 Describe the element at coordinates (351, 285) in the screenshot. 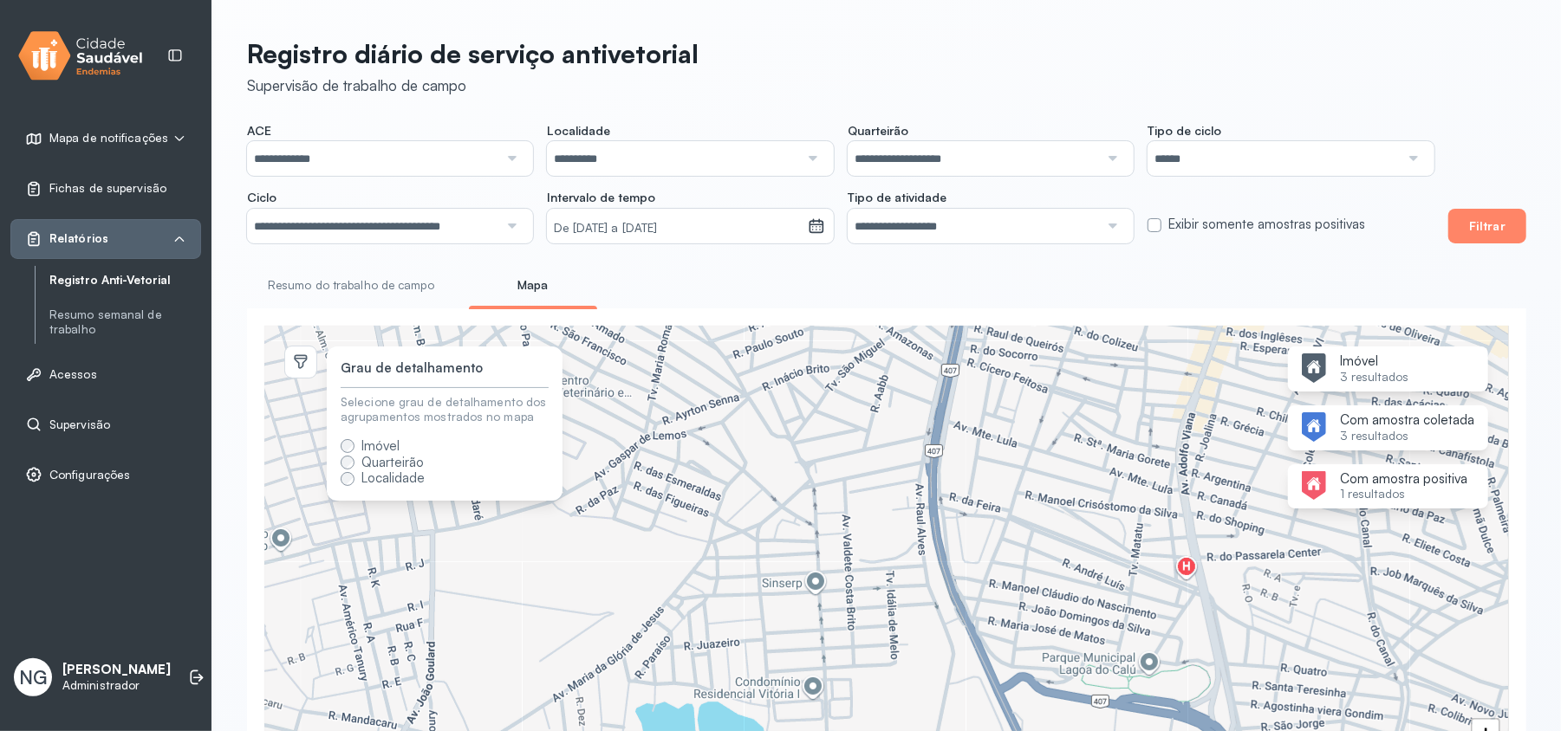

I see `a: Resumo do trabalho de campo` at that location.